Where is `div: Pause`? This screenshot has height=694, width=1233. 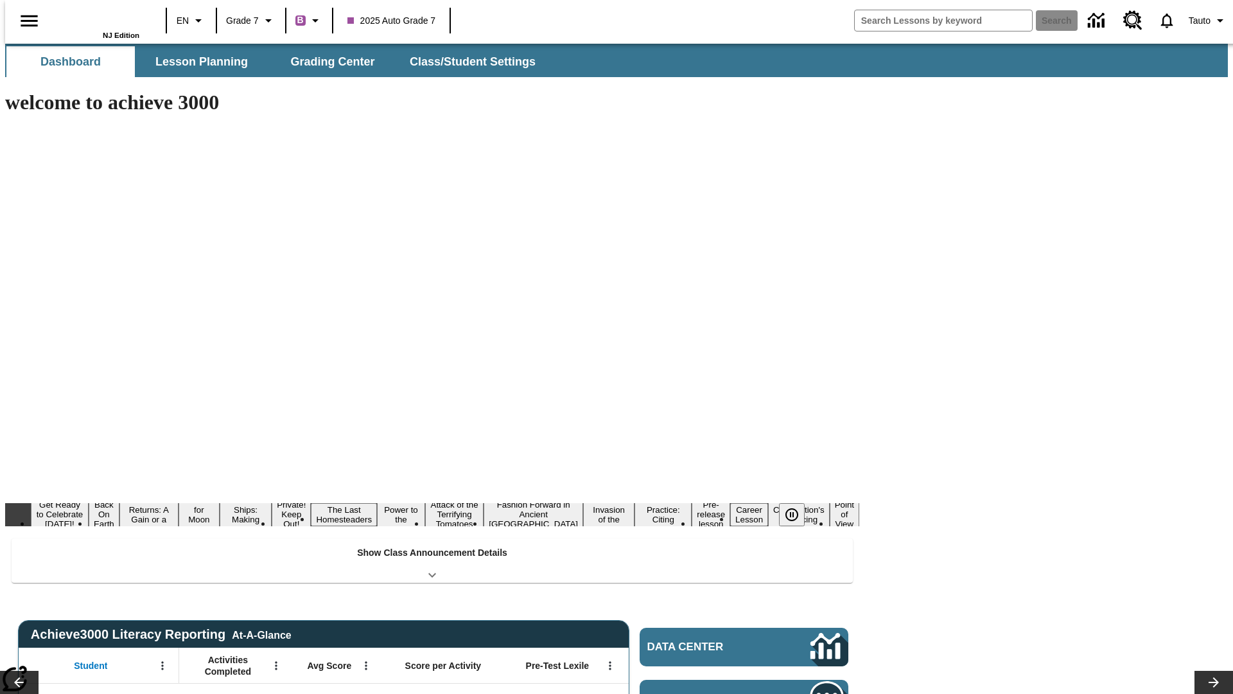
div: Pause is located at coordinates (798, 515).